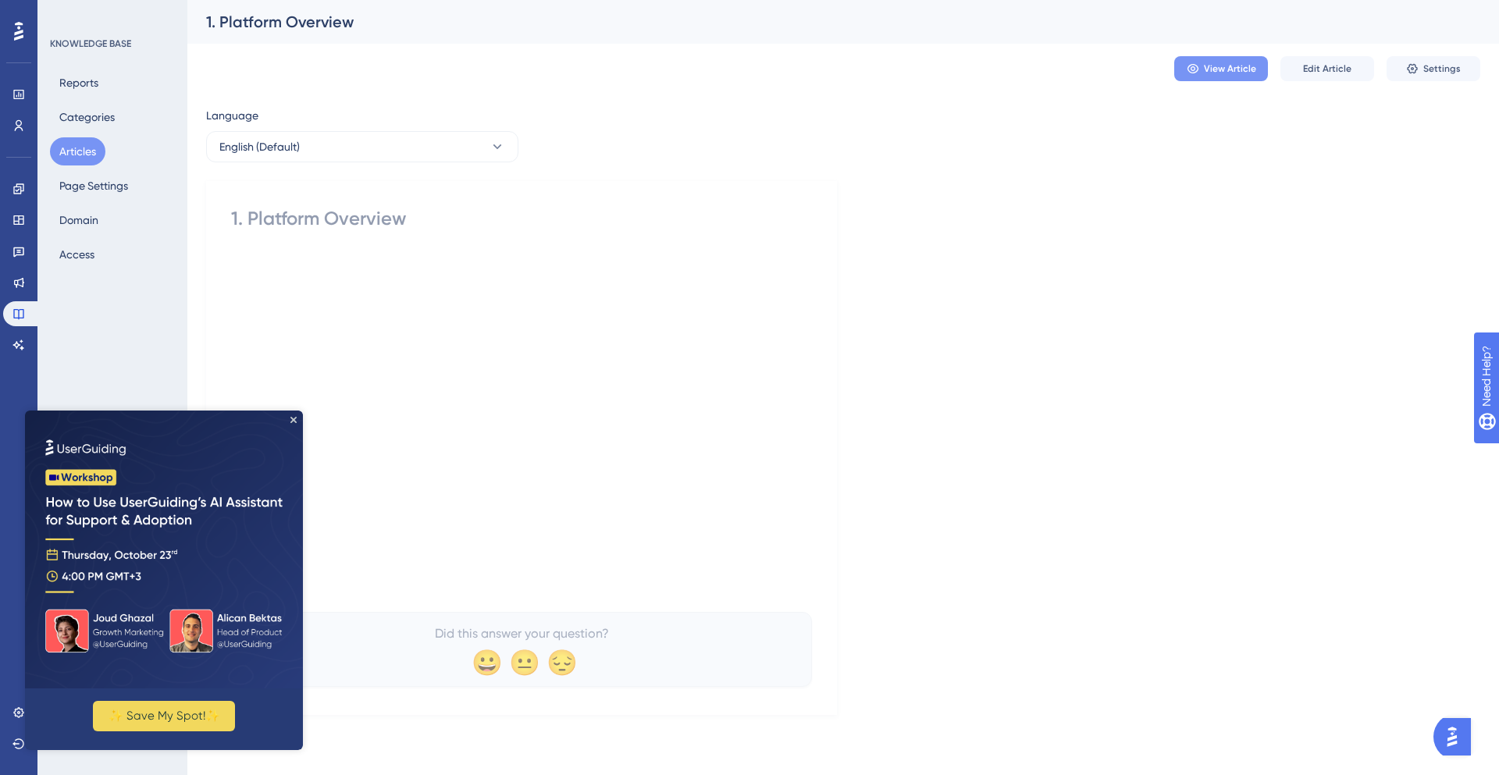 The image size is (1499, 775). I want to click on span: View Article, so click(1229, 69).